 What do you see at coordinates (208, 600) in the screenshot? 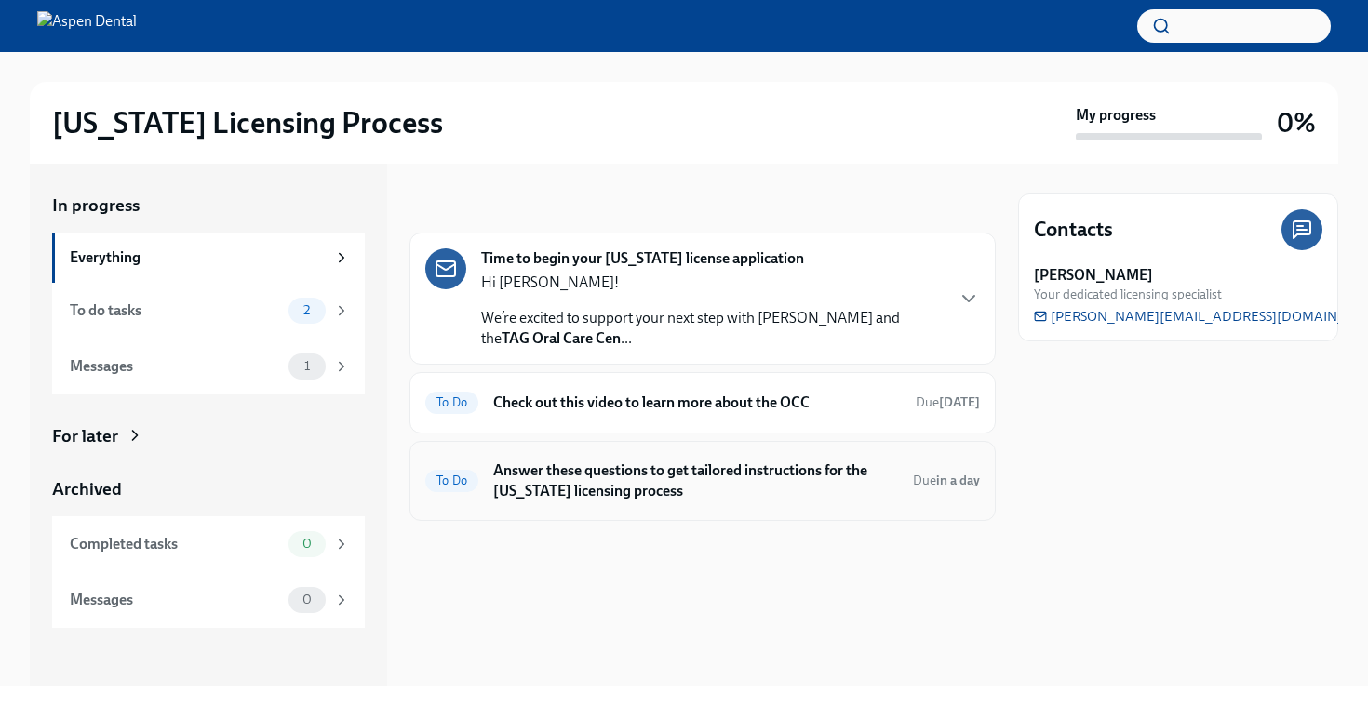
I see `a: Messages0` at bounding box center [208, 600].